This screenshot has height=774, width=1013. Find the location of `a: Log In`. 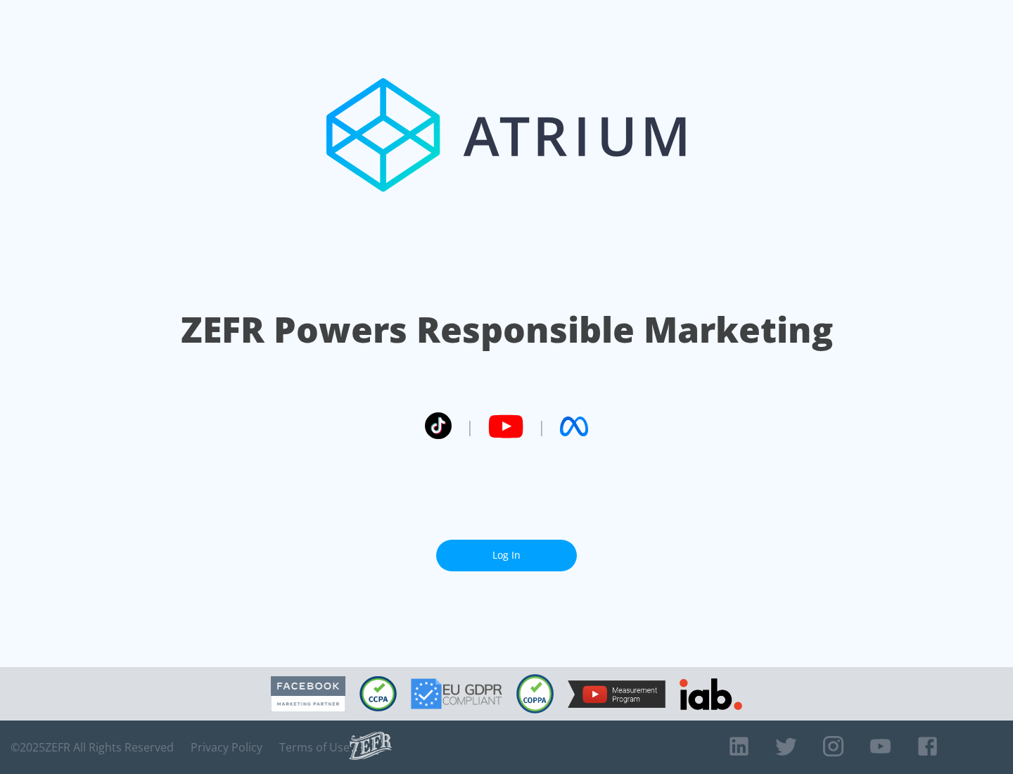

a: Log In is located at coordinates (507, 555).